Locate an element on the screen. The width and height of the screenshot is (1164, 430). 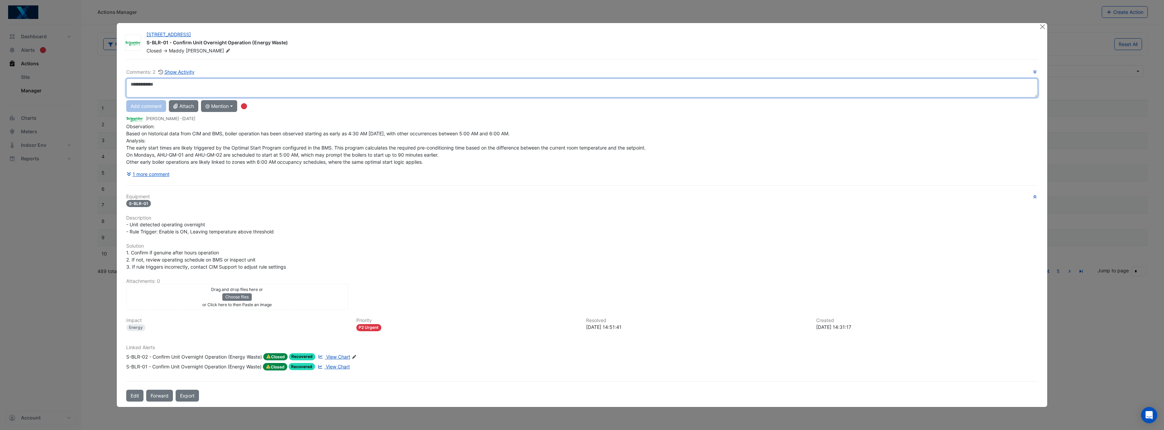
button: Choose files is located at coordinates (237, 297).